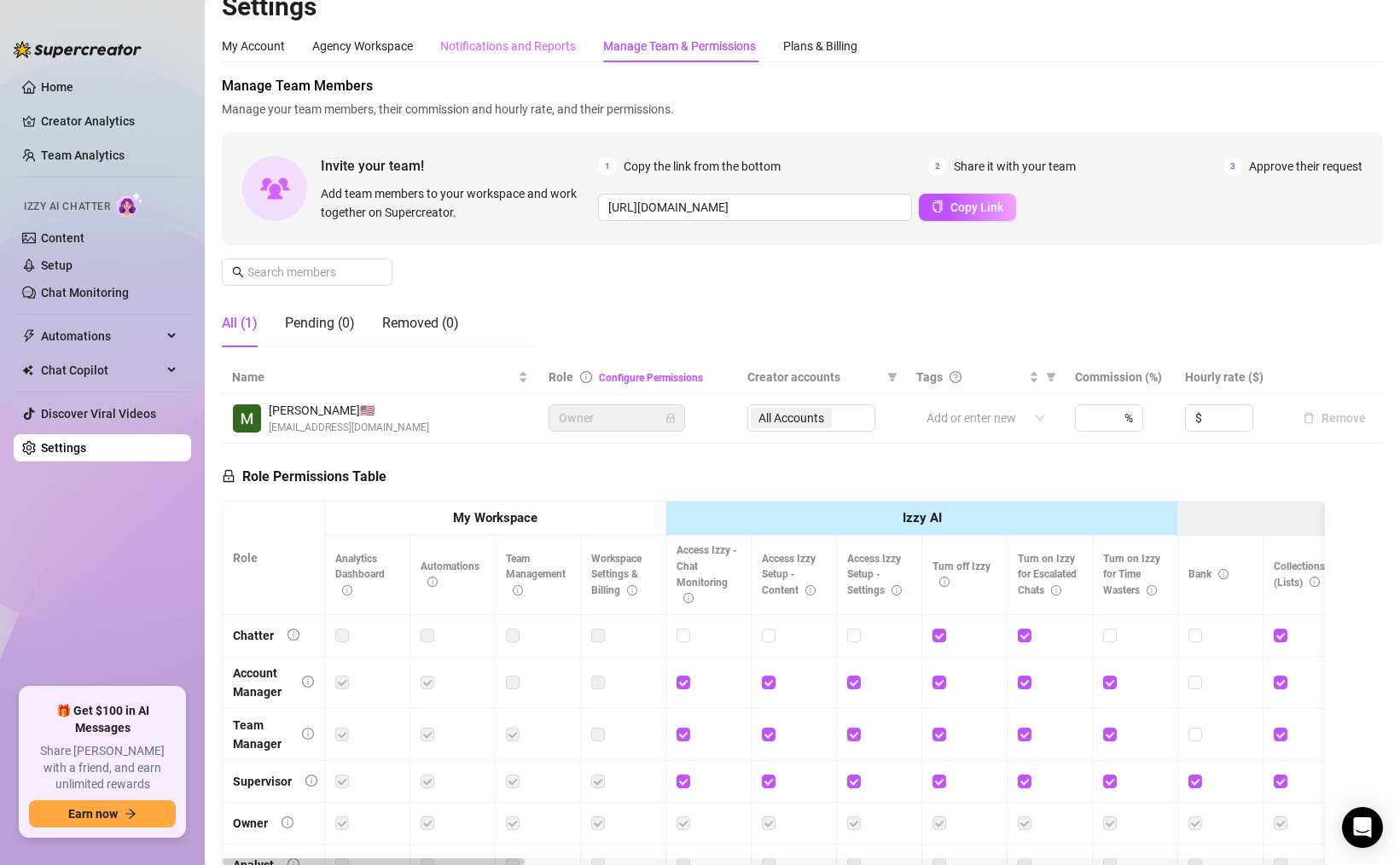 The image size is (1400, 865). I want to click on span: Manage Team Members, so click(802, 86).